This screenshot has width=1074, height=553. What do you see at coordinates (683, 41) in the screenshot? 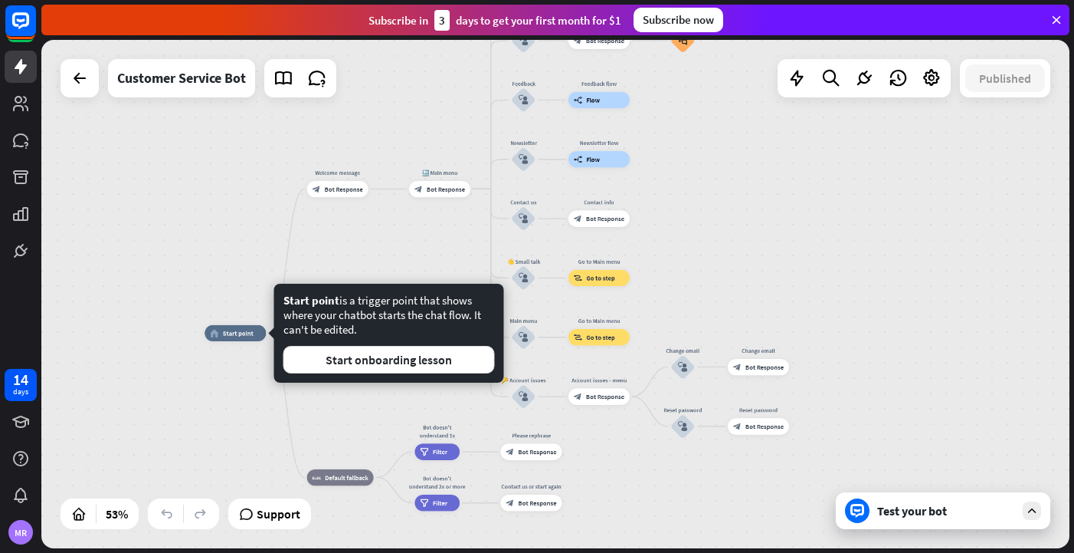
I see `i: block_faq` at bounding box center [683, 41].